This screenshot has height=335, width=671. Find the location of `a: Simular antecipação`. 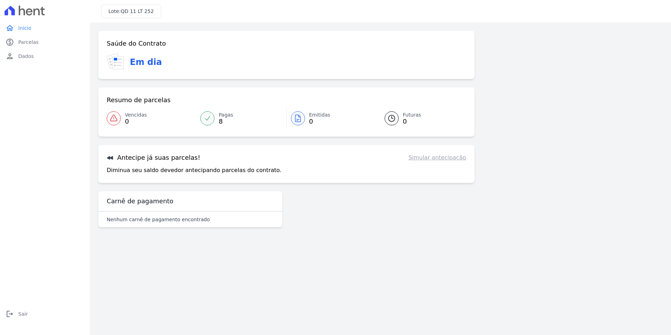

a: Simular antecipação is located at coordinates (437, 158).